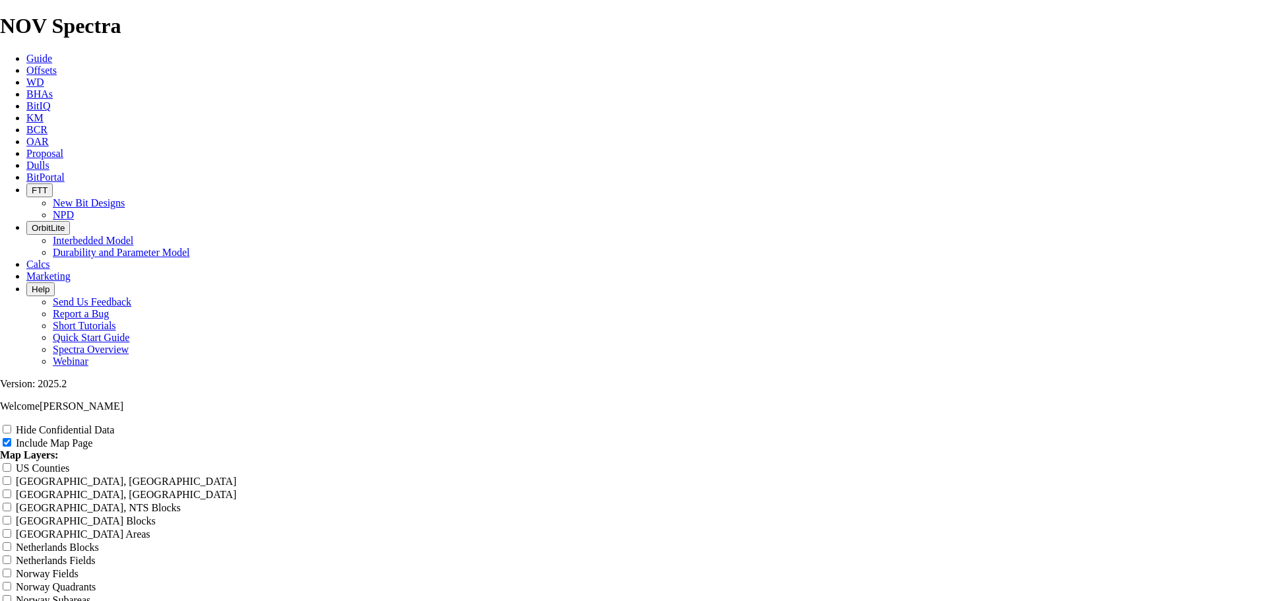  What do you see at coordinates (45, 153) in the screenshot?
I see `a: Proposal` at bounding box center [45, 153].